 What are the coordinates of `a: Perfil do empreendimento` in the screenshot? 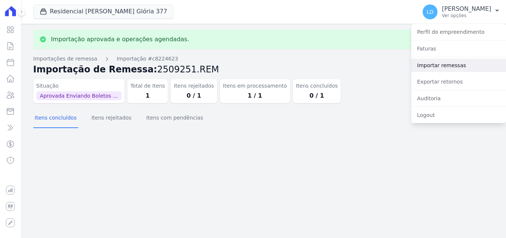 It's located at (459, 32).